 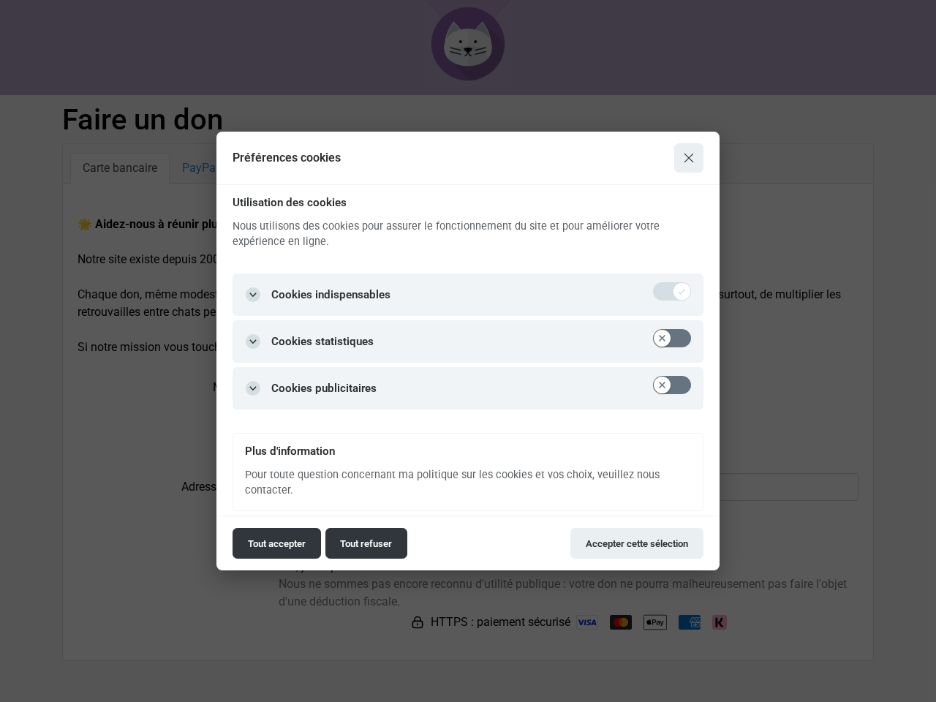 I want to click on button: Tout refuser, so click(x=366, y=543).